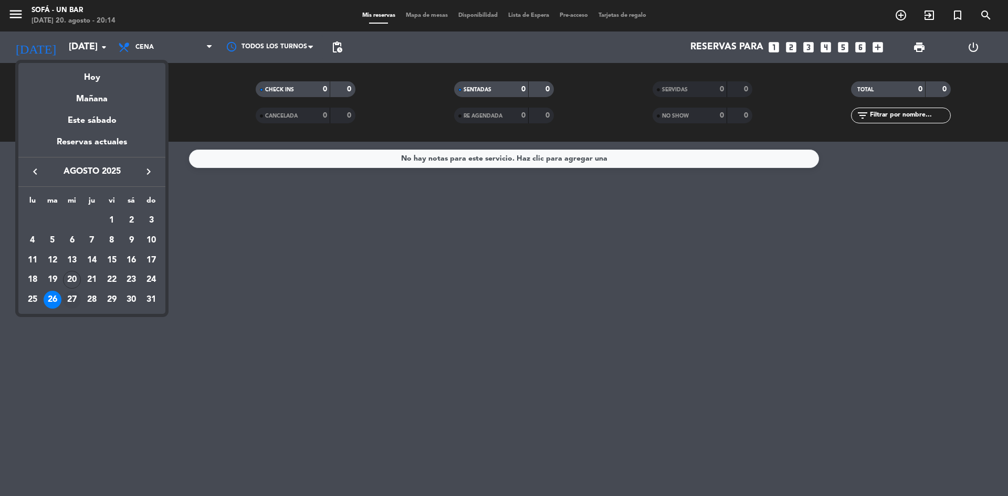  Describe the element at coordinates (131, 280) in the screenshot. I see `div: 23` at that location.